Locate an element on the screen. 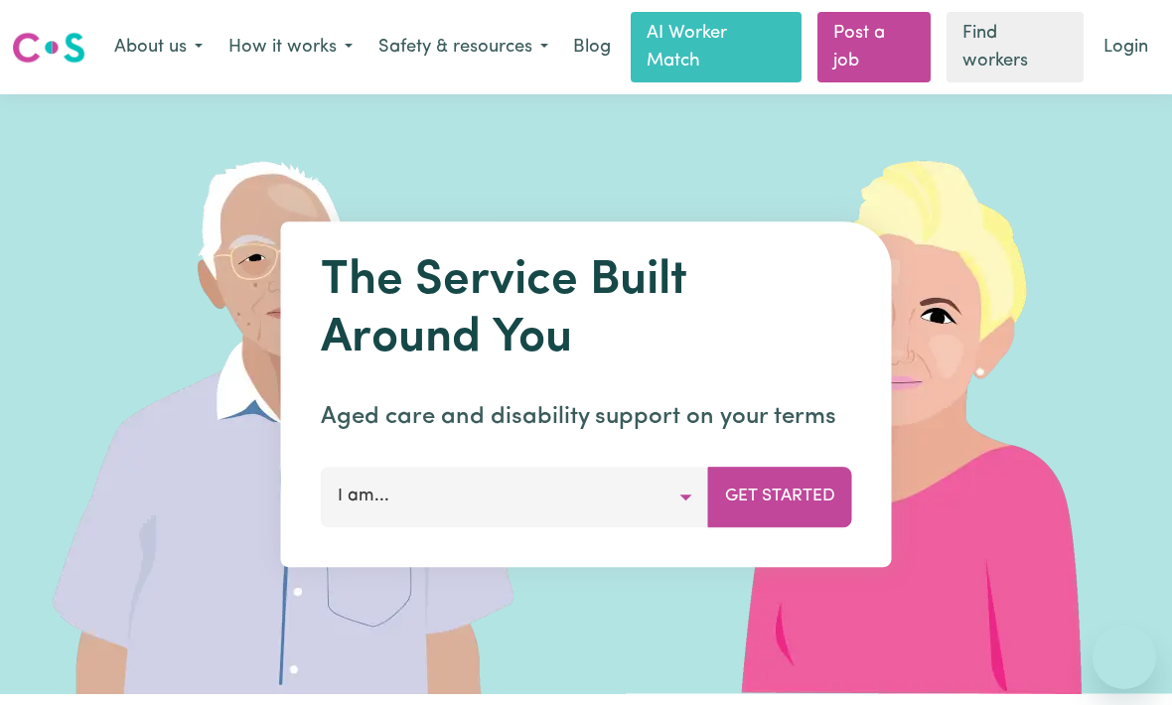 The width and height of the screenshot is (1172, 705). button: Safety & resources is located at coordinates (463, 48).